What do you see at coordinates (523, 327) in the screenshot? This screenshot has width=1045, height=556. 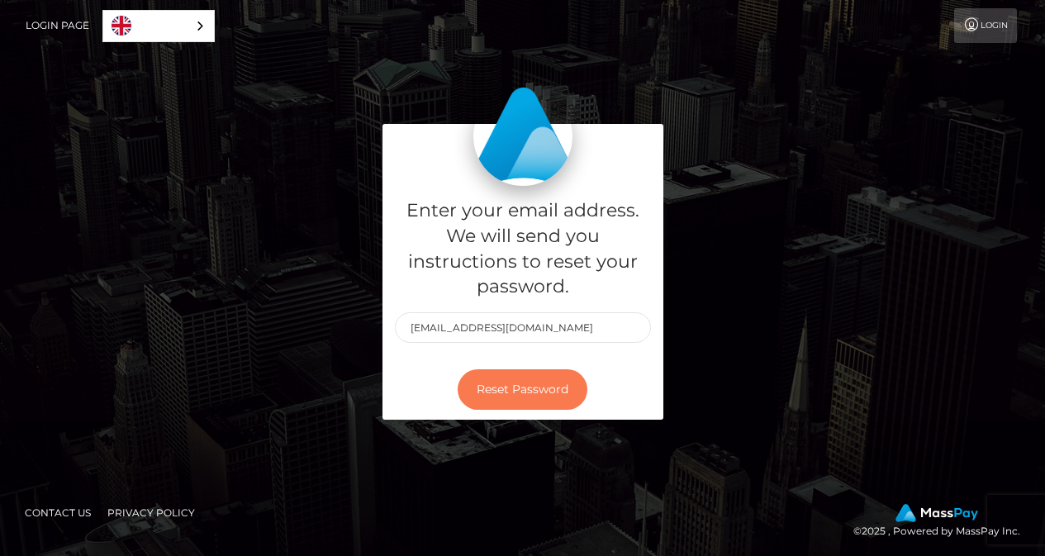 I see `input: E-mail...` at bounding box center [523, 327].